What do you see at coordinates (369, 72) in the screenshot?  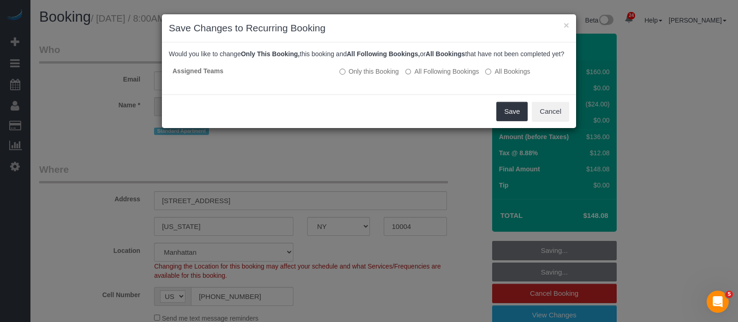 I see `label: All other bookings in the series will remain the same.` at bounding box center [369, 72].